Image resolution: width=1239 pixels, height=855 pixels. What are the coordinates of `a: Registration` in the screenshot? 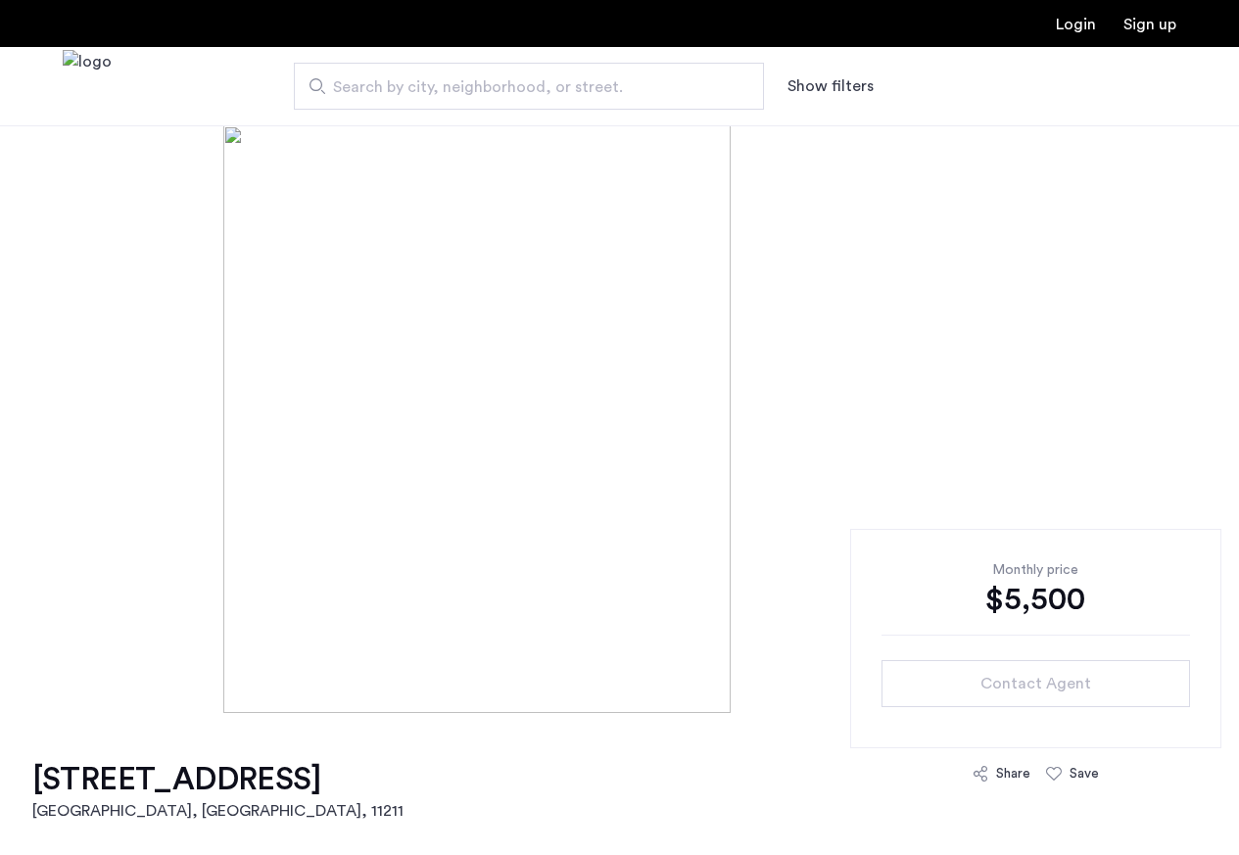 It's located at (1150, 24).